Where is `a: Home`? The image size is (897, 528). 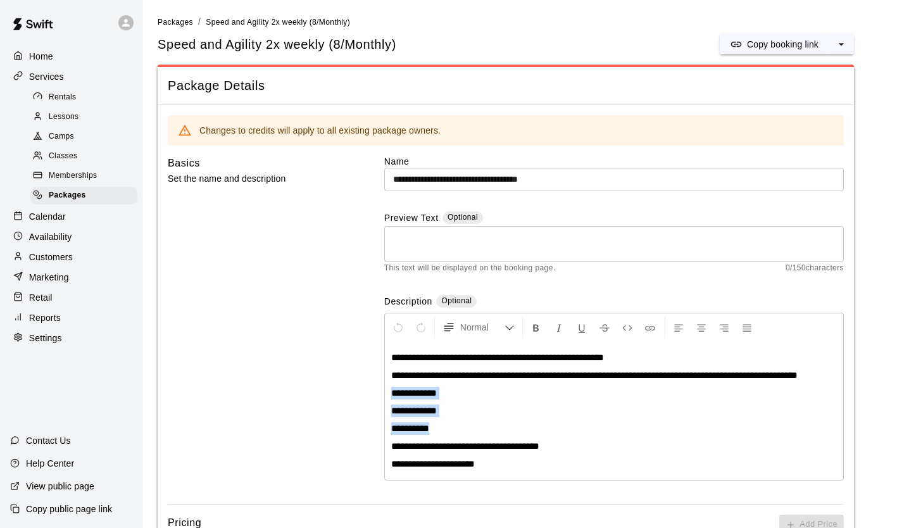
a: Home is located at coordinates (71, 56).